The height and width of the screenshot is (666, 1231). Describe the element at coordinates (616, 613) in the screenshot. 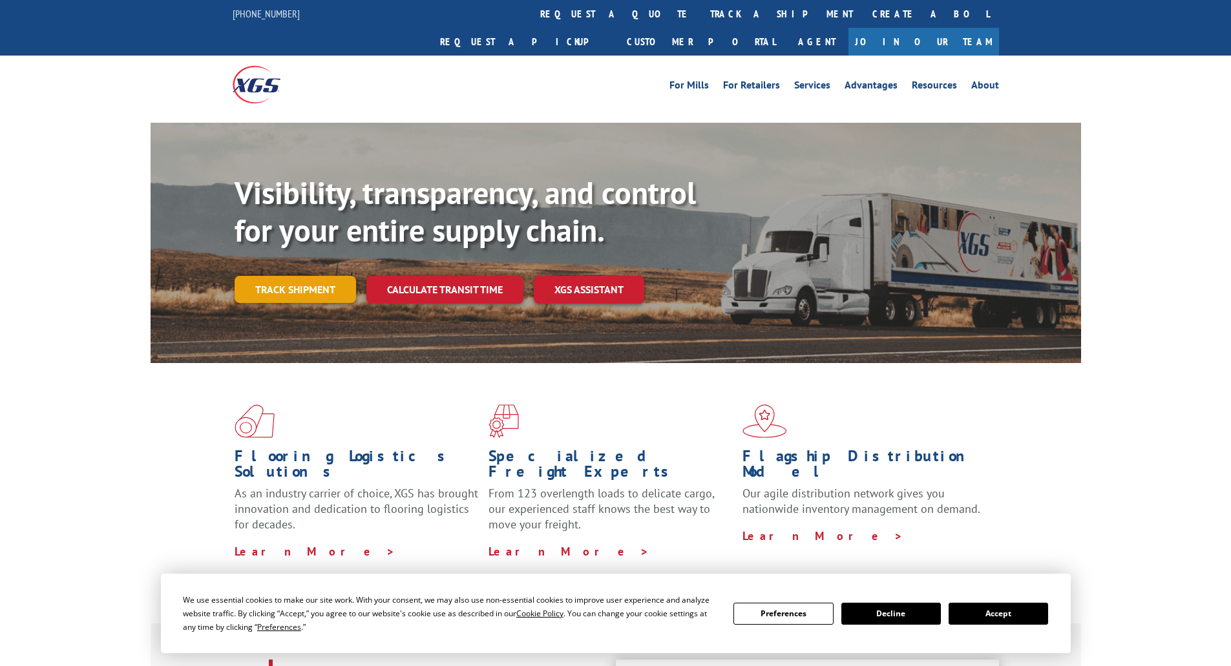

I see `div: Cookie Consent Prompt` at that location.